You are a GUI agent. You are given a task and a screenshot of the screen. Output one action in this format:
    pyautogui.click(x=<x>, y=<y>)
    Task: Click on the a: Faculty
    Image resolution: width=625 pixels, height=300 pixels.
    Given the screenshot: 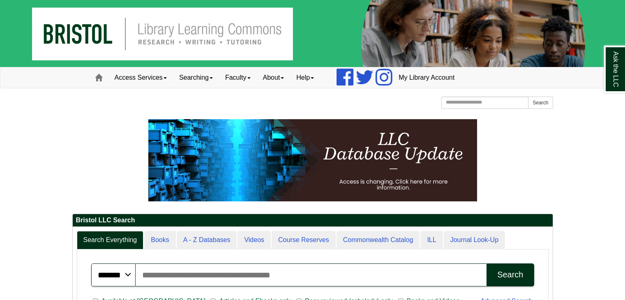 What is the action you would take?
    pyautogui.click(x=238, y=78)
    